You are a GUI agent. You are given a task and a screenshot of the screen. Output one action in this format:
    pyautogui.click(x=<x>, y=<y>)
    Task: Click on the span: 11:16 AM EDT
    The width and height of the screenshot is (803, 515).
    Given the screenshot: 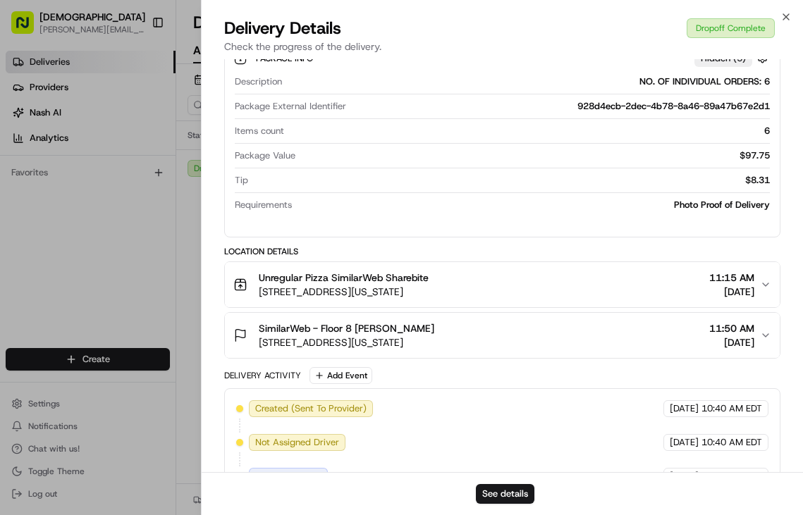 What is the action you would take?
    pyautogui.click(x=732, y=477)
    